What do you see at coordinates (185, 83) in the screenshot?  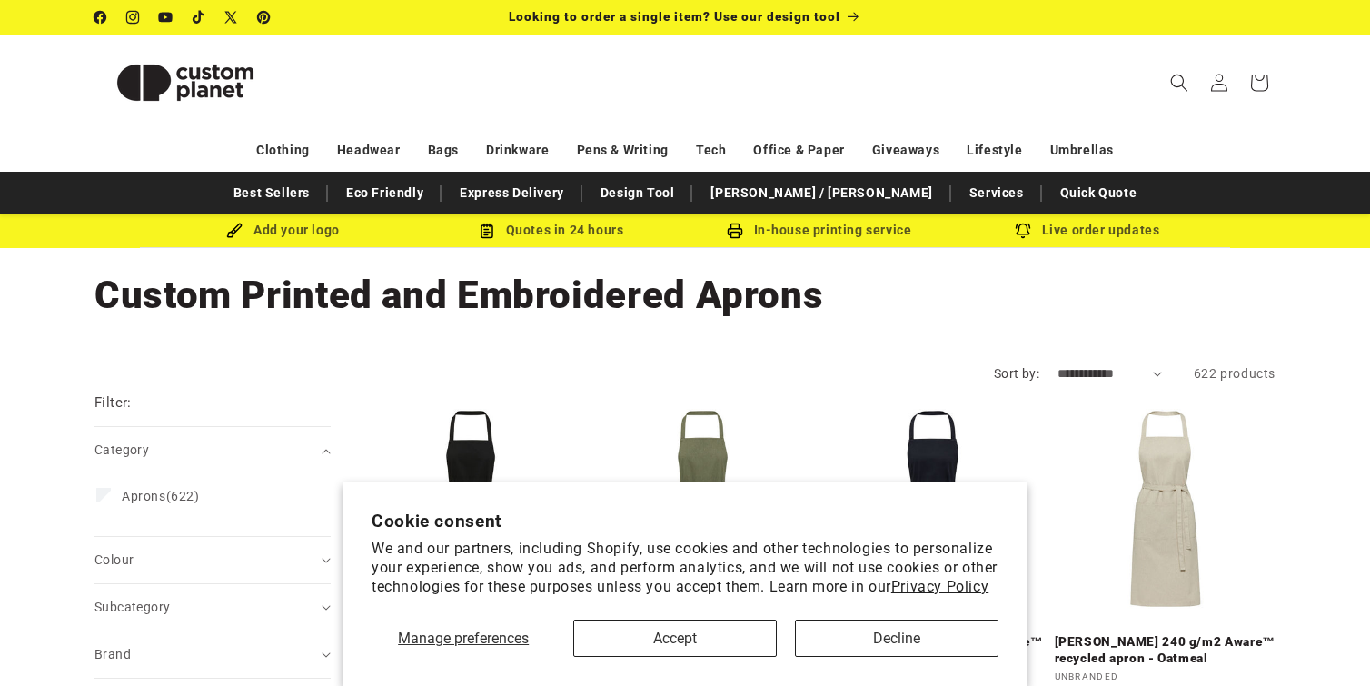 I see `img: Custom Planet` at bounding box center [185, 83].